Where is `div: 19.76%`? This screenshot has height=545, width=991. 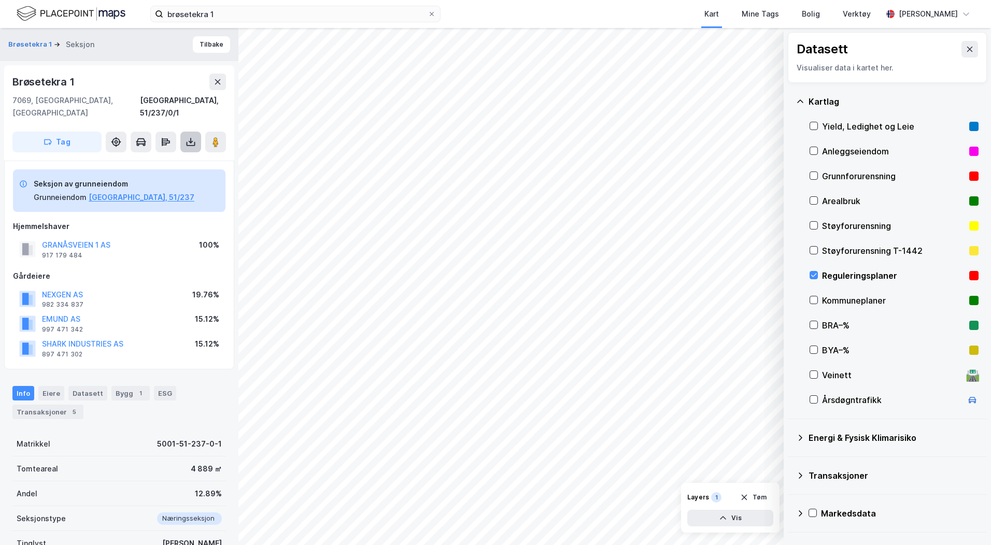 div: 19.76% is located at coordinates (206, 295).